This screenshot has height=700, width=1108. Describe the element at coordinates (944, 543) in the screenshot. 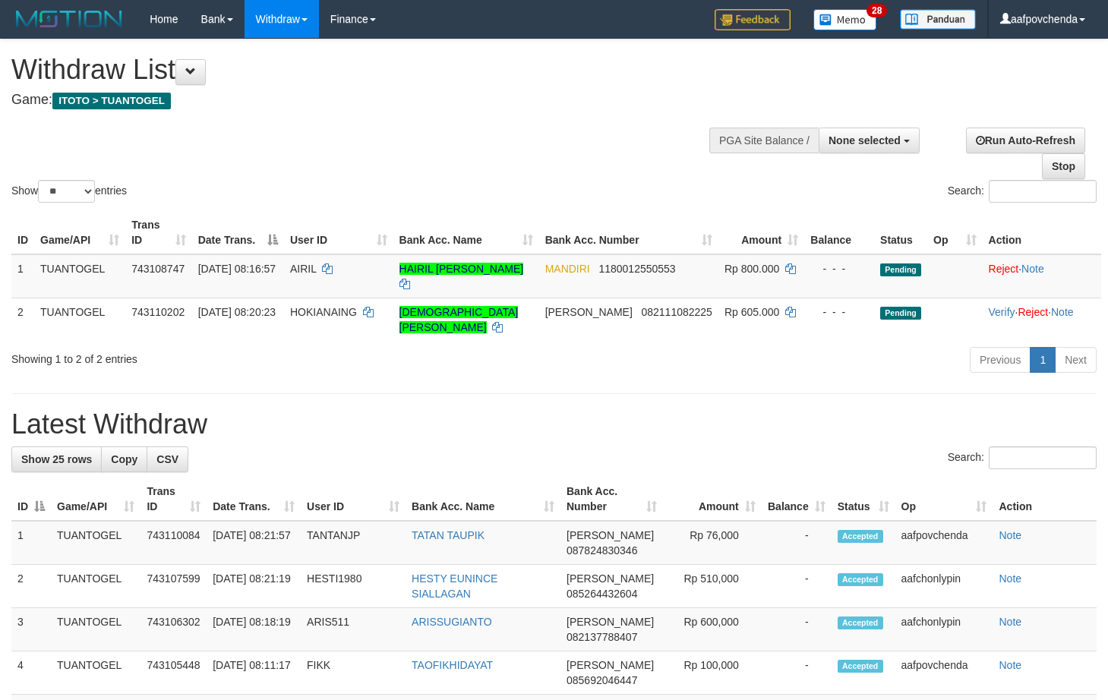

I see `td: aafpovchenda` at that location.